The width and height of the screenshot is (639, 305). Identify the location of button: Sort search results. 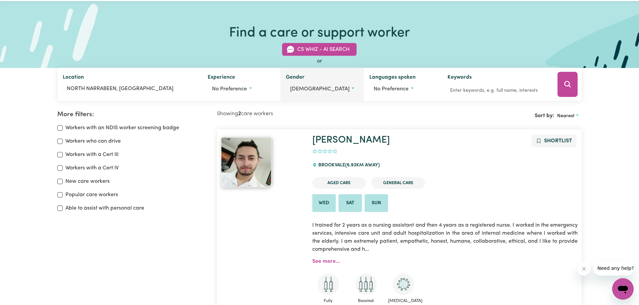
(568, 116).